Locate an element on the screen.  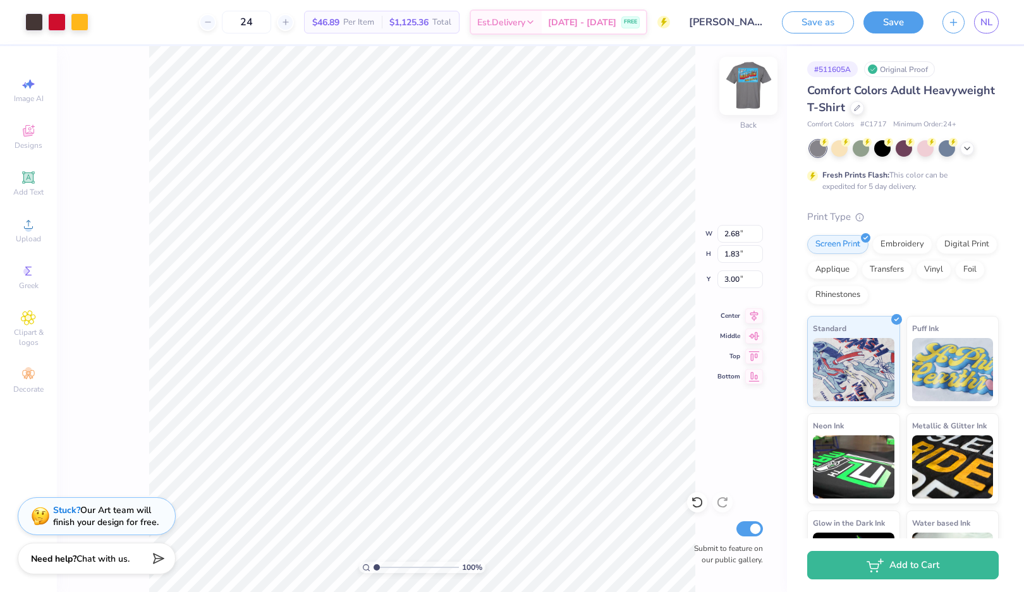
div: Back is located at coordinates (748, 125).